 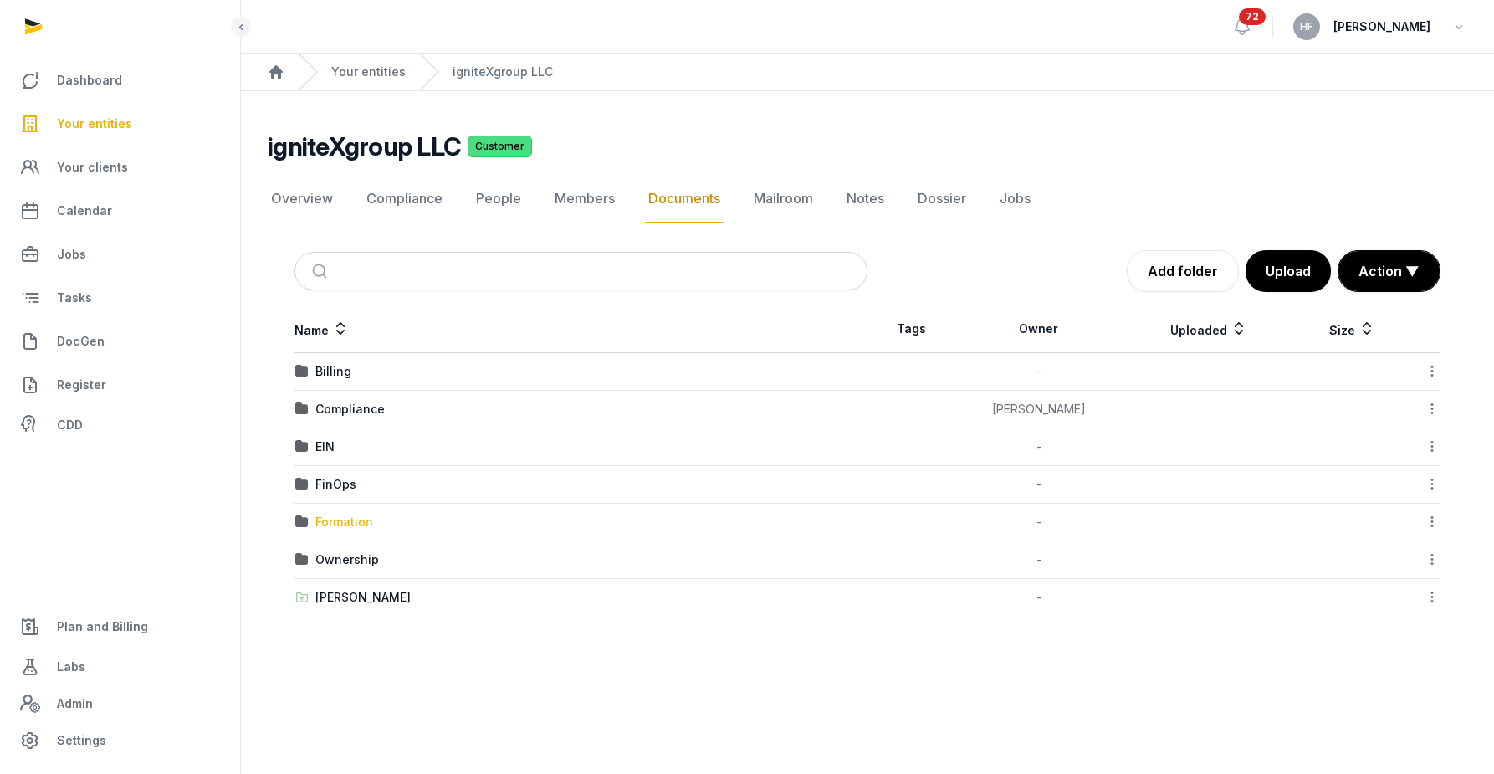 I want to click on button: Action ▼, so click(x=1389, y=271).